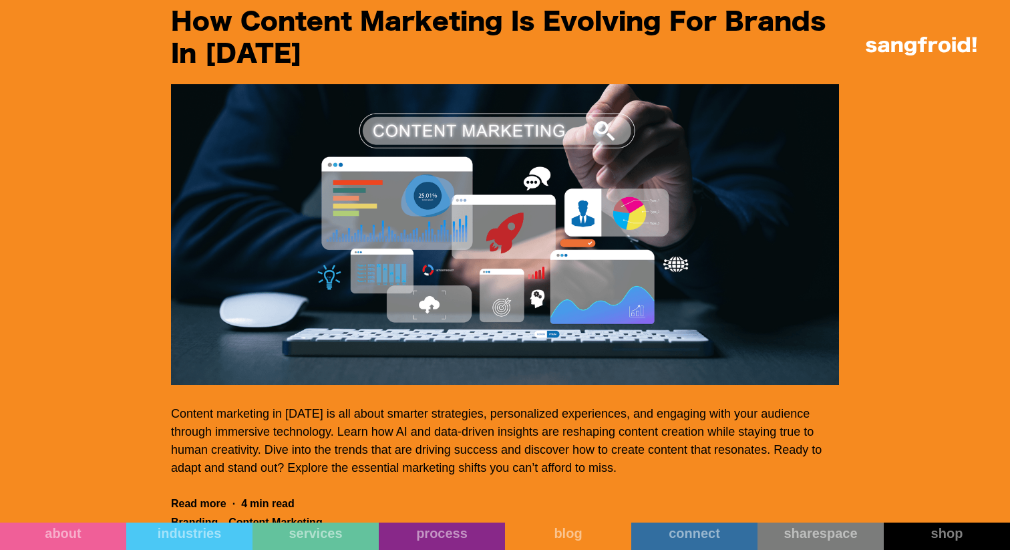  What do you see at coordinates (505, 234) in the screenshot?
I see `img: content marketing 2025, digital content marketing, austin digital marketing agency` at bounding box center [505, 234].